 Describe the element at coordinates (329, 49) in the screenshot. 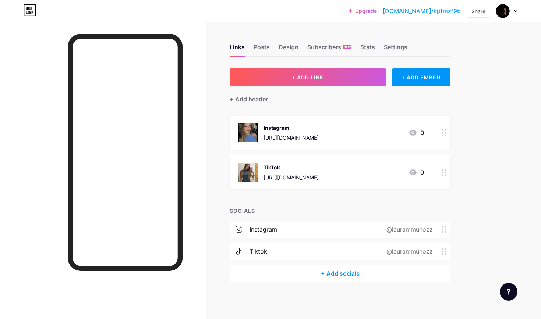

I see `div: Subscribers` at that location.